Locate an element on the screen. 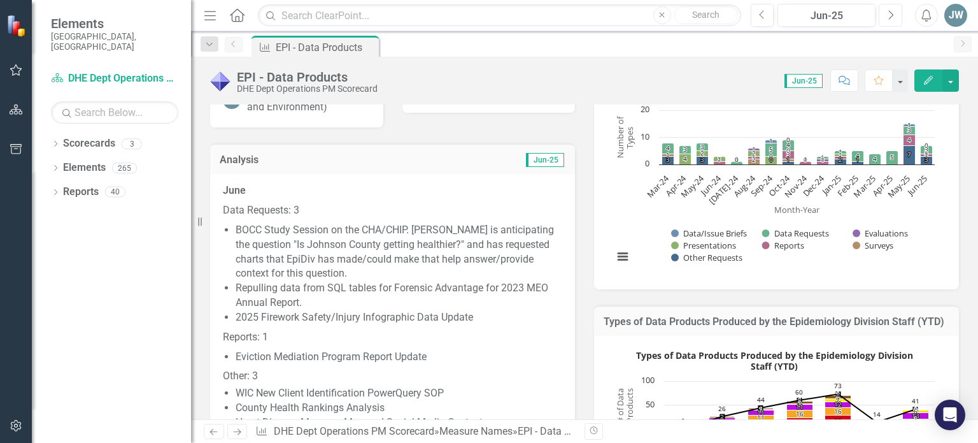  path: Jun-24, 1. Reports. is located at coordinates (720, 162).